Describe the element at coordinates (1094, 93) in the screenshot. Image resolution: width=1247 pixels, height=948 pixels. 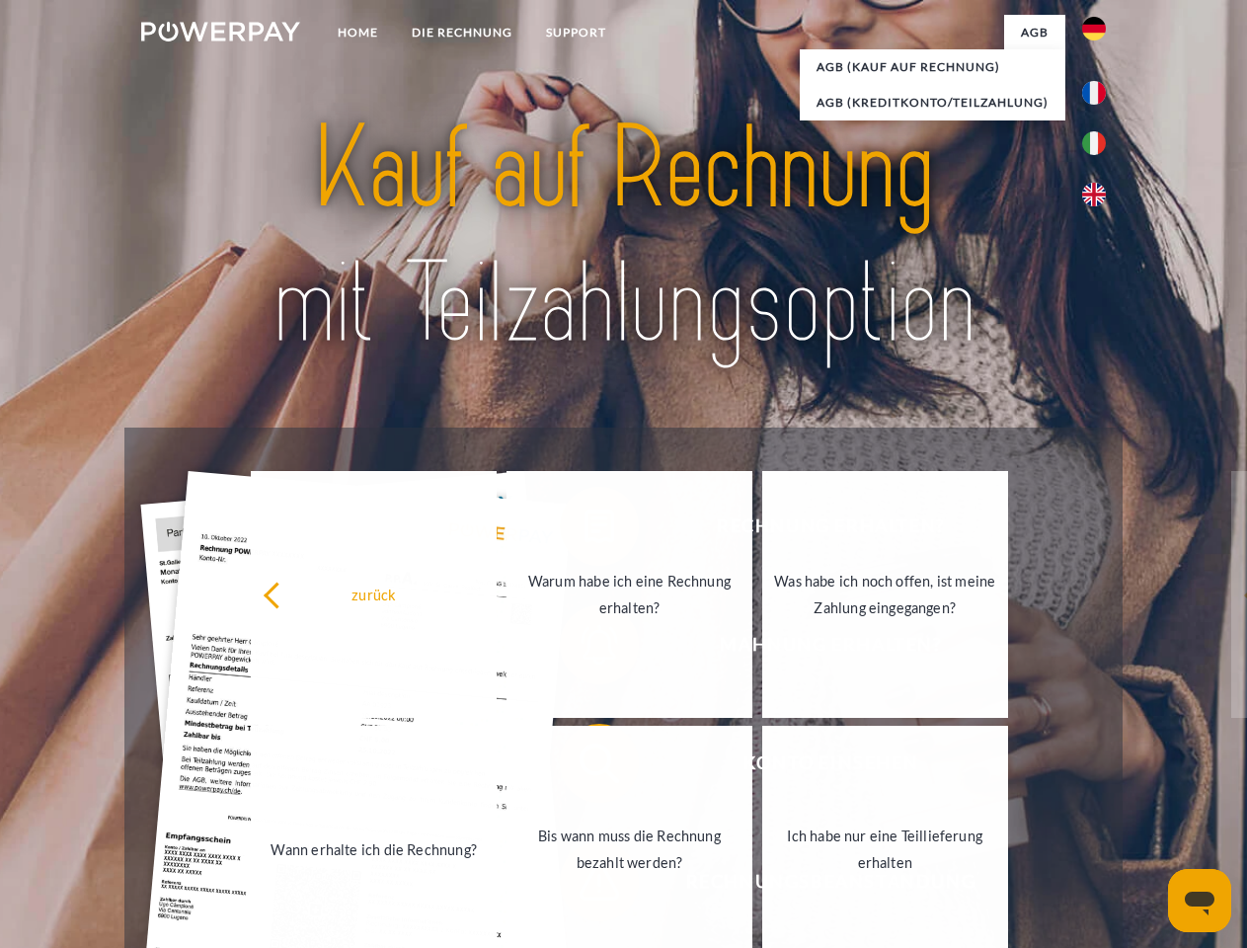
I see `img: fr` at that location.